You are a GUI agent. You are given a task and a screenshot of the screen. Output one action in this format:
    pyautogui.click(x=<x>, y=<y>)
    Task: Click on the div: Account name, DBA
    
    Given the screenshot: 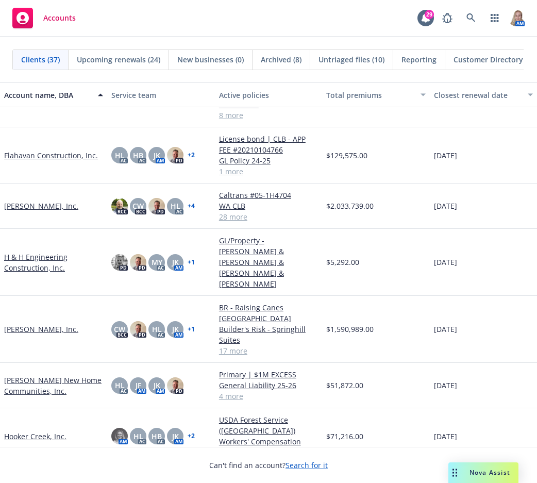 What is the action you would take?
    pyautogui.click(x=48, y=95)
    